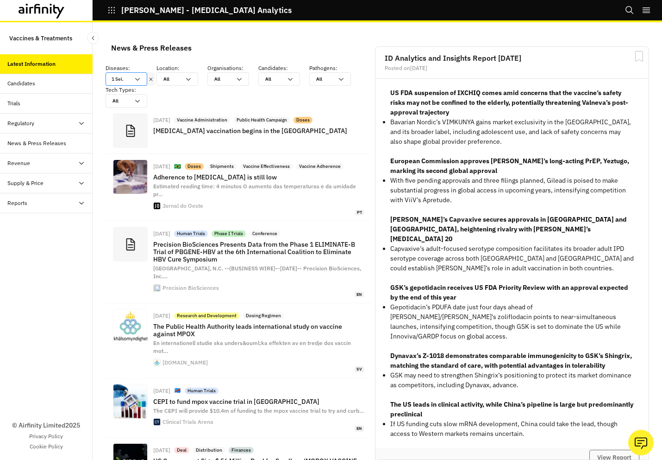 The image size is (662, 460). I want to click on img: cropped-Clinical-Trials-Arena-270x270.png, so click(157, 422).